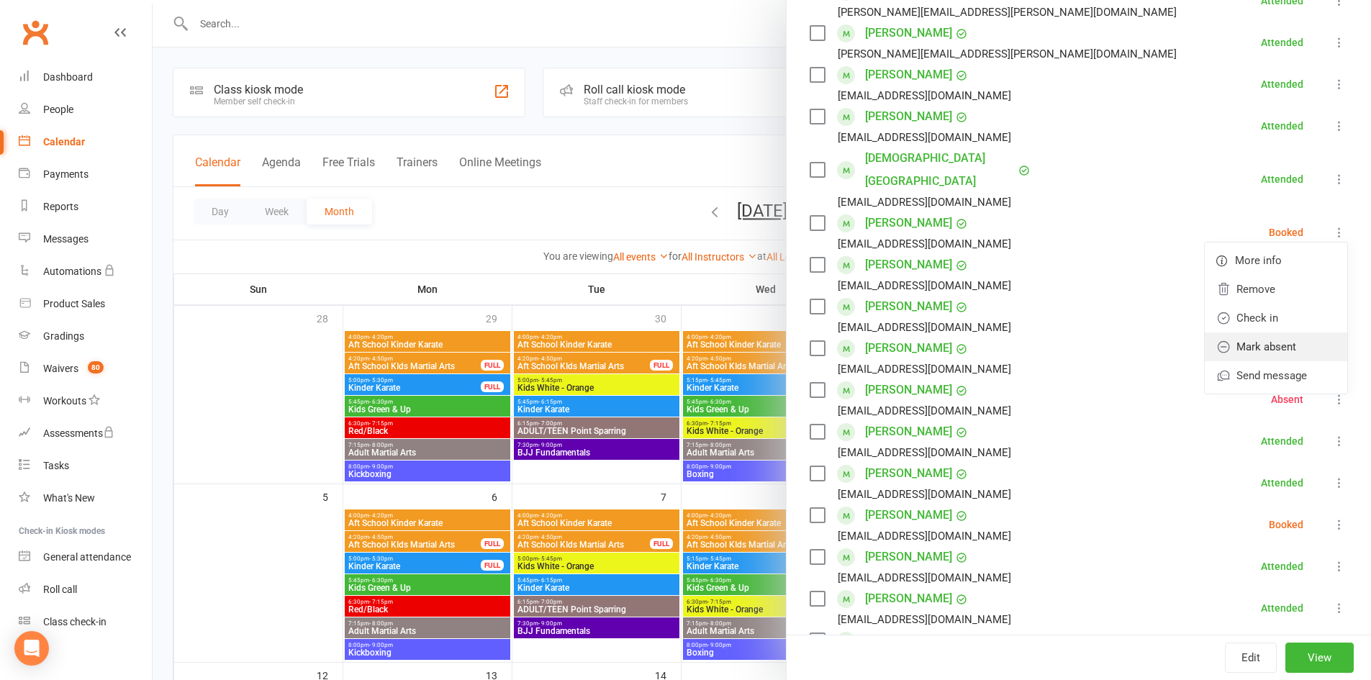 This screenshot has width=1371, height=680. What do you see at coordinates (75, 622) in the screenshot?
I see `div: Class check-in` at bounding box center [75, 622].